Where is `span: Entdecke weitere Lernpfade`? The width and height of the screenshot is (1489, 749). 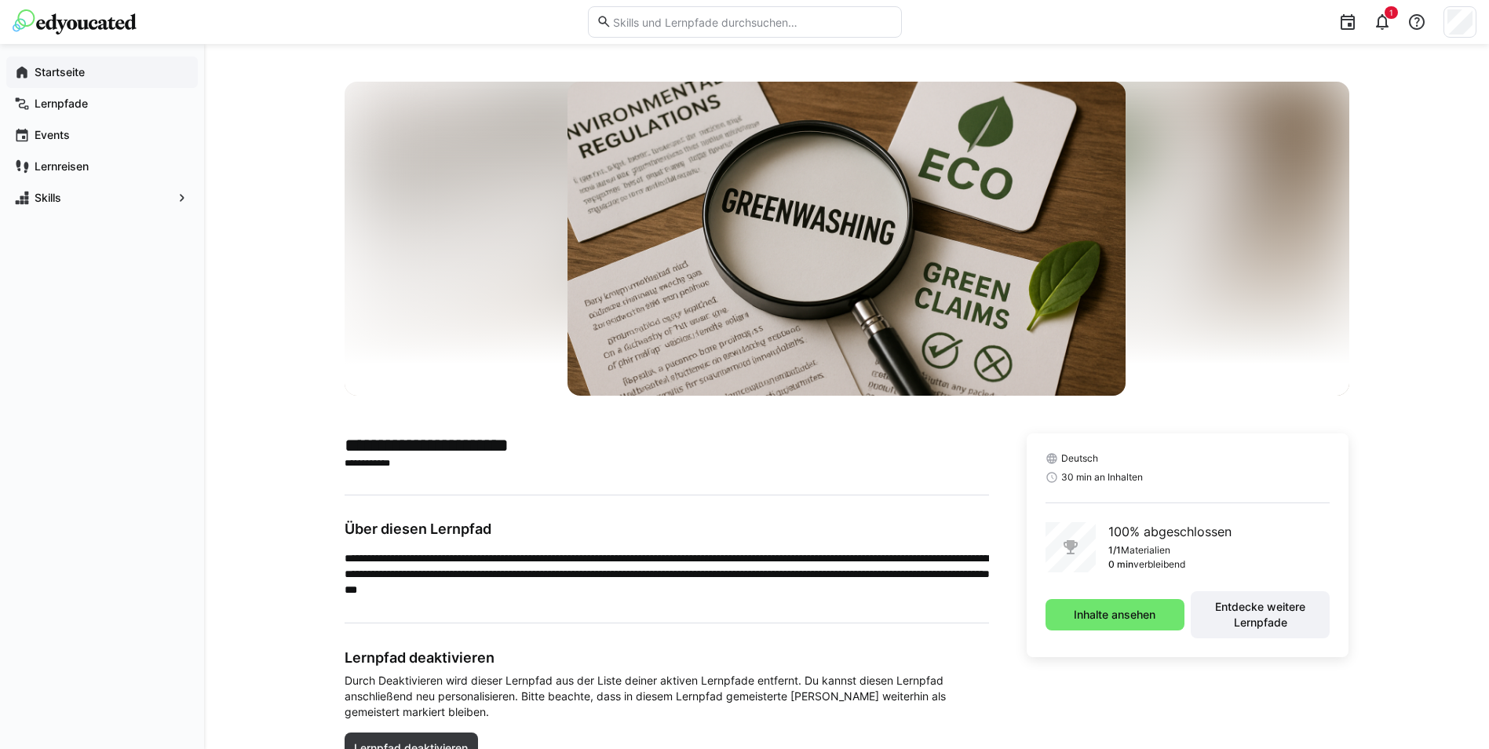
span: Entdecke weitere Lernpfade is located at coordinates (1259, 614).